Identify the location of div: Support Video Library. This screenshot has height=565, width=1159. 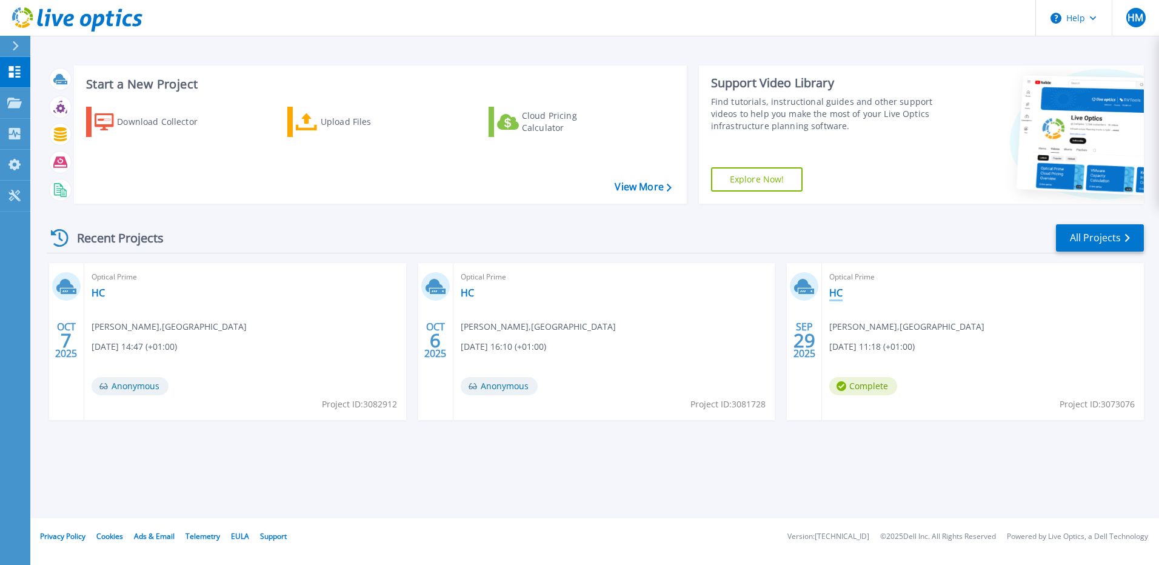
(824, 83).